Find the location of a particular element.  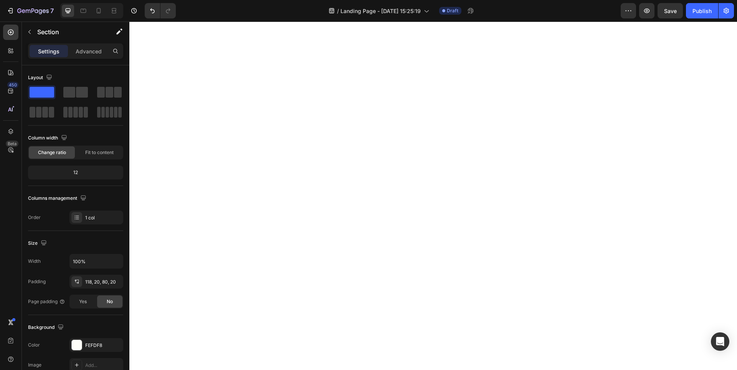

div: 118, 20, 80, 20 is located at coordinates (103, 282).